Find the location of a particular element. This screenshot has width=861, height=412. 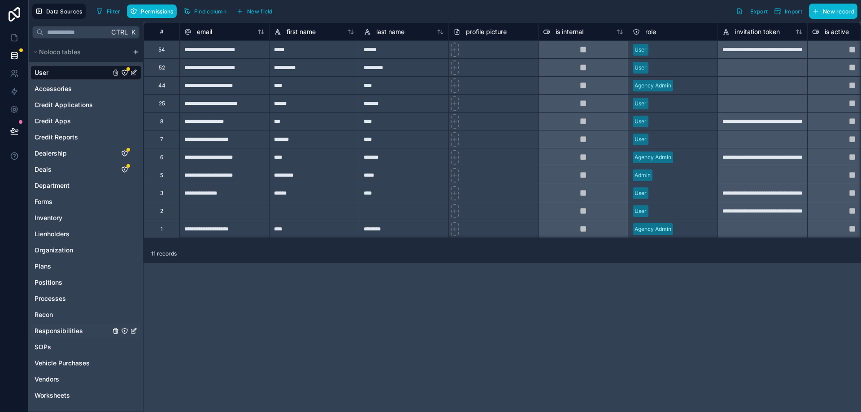

div: 44 is located at coordinates (162, 86).